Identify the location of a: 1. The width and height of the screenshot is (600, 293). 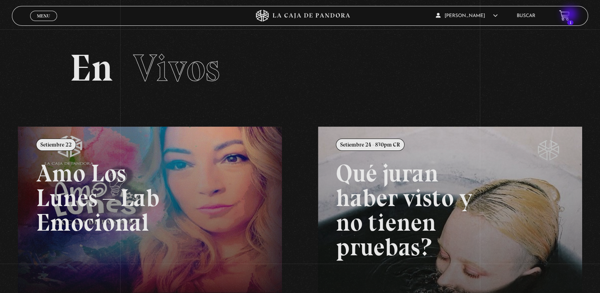
(564, 15).